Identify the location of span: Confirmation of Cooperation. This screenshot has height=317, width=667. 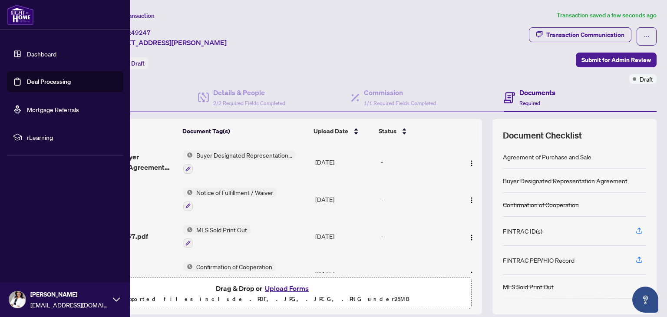
(234, 267).